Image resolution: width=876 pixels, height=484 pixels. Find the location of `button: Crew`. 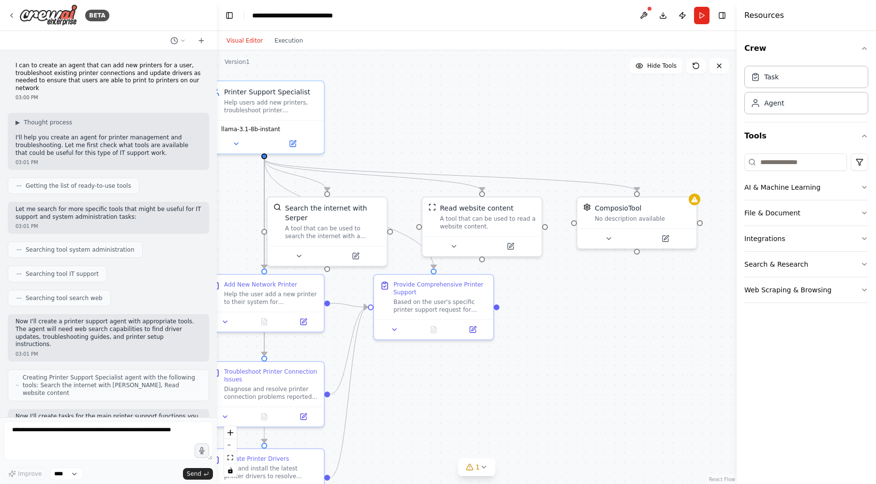

button: Crew is located at coordinates (806, 48).